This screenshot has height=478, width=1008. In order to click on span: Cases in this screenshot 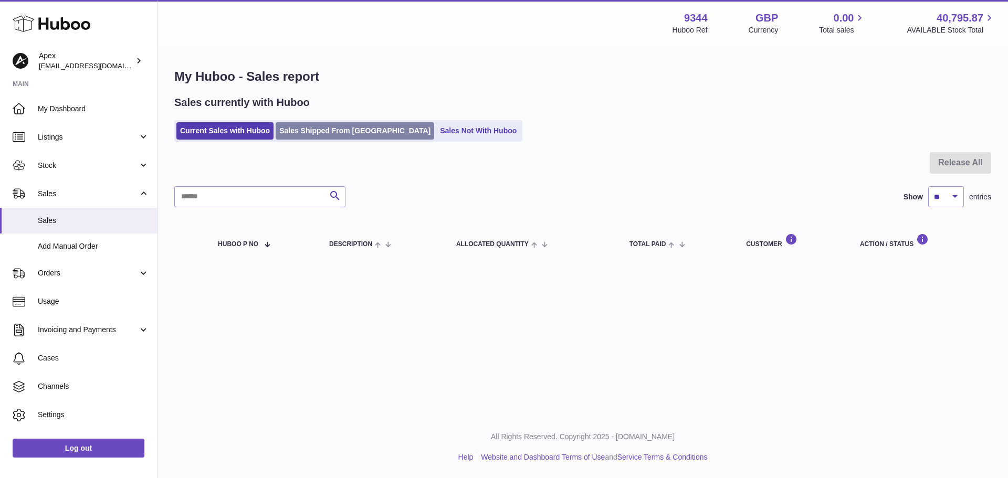, I will do `click(93, 358)`.